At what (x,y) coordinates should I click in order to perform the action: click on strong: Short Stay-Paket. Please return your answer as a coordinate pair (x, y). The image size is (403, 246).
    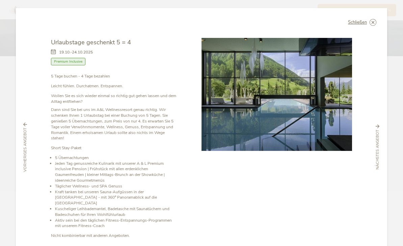
    Looking at the image, I should click on (66, 148).